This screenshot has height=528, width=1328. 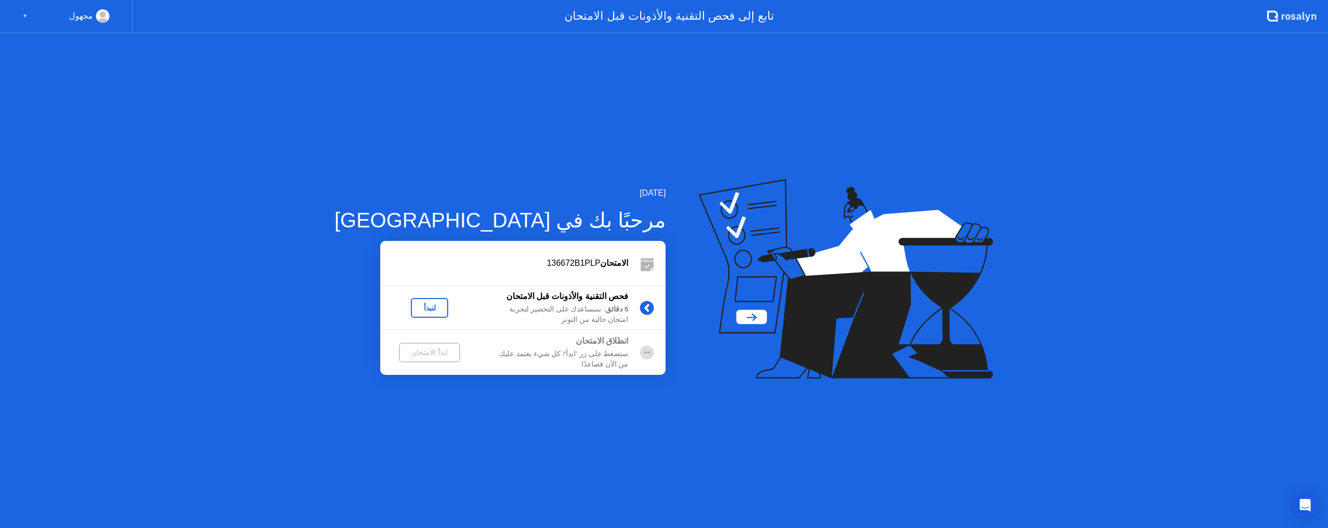 What do you see at coordinates (568, 296) in the screenshot?
I see `b: فحص التقنية والأذونات قبل الامتحان` at bounding box center [568, 296].